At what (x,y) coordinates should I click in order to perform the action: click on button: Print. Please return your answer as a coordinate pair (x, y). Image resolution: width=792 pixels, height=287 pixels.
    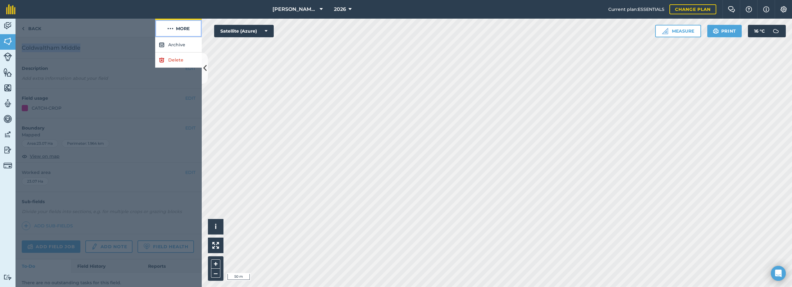
    Looking at the image, I should click on (725, 31).